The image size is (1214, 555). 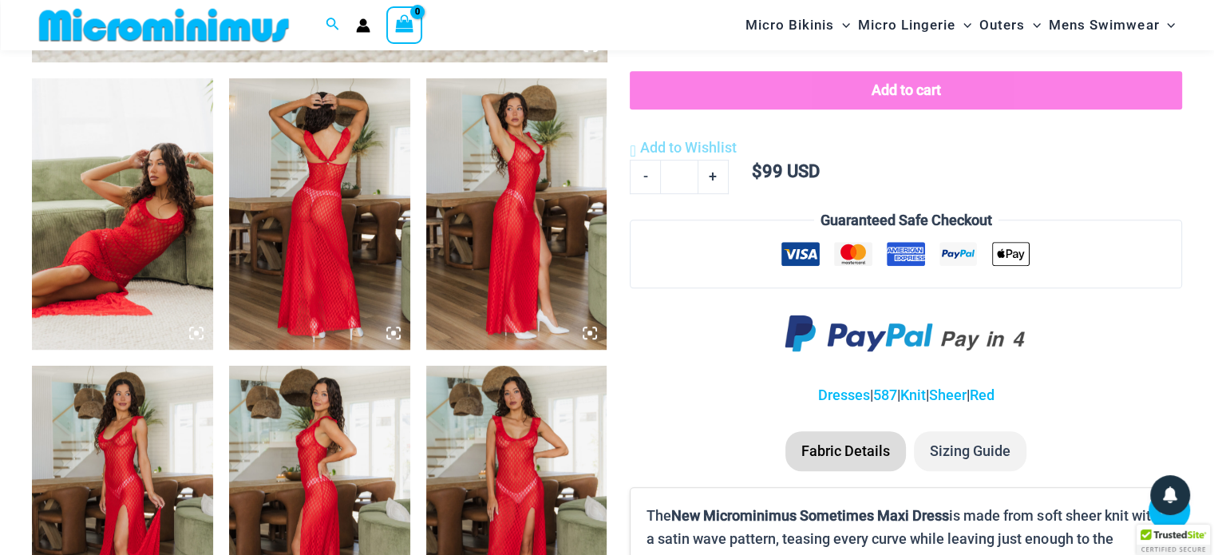 I want to click on a: Dresses, so click(x=843, y=394).